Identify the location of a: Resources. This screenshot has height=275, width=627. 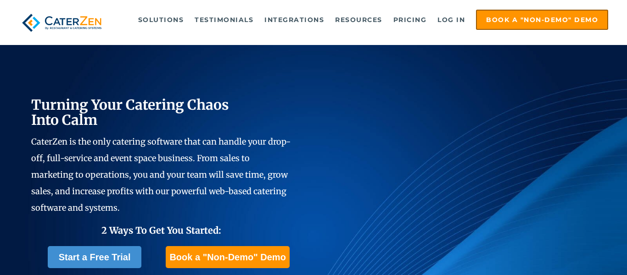
(359, 20).